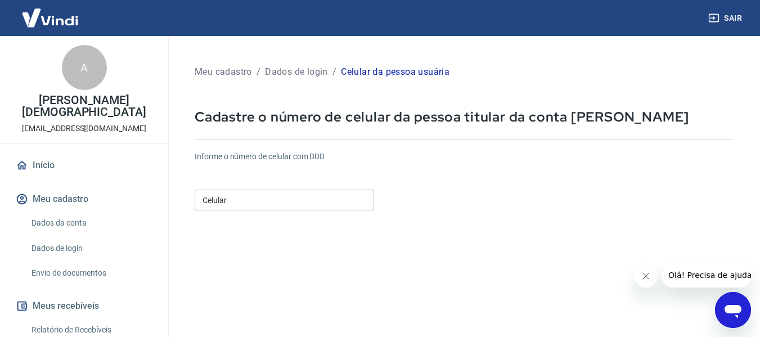  I want to click on h6: Informe o número de celular com DDD, so click(464, 156).